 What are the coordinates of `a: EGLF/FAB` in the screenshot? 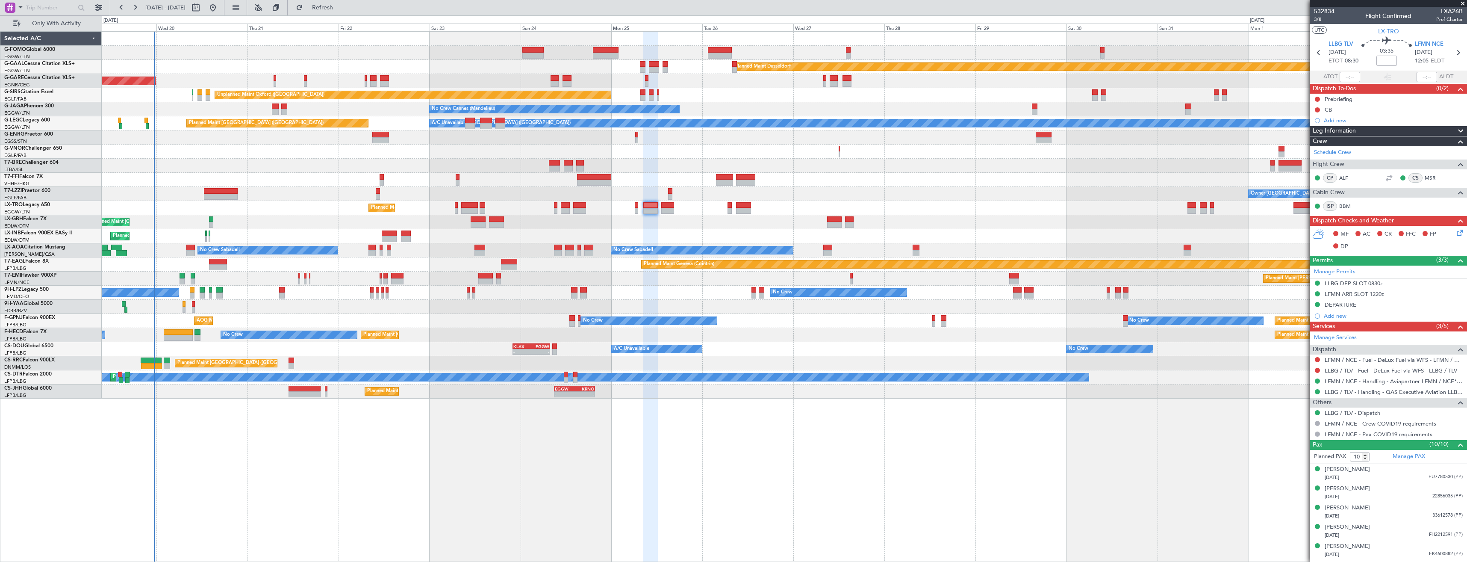 It's located at (15, 155).